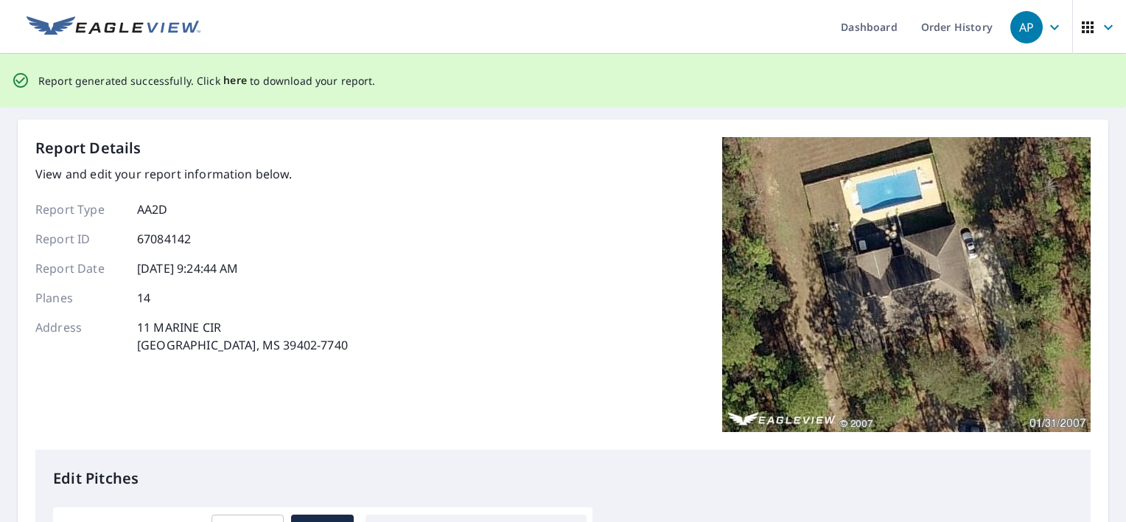  Describe the element at coordinates (1027, 27) in the screenshot. I see `div: AP` at that location.